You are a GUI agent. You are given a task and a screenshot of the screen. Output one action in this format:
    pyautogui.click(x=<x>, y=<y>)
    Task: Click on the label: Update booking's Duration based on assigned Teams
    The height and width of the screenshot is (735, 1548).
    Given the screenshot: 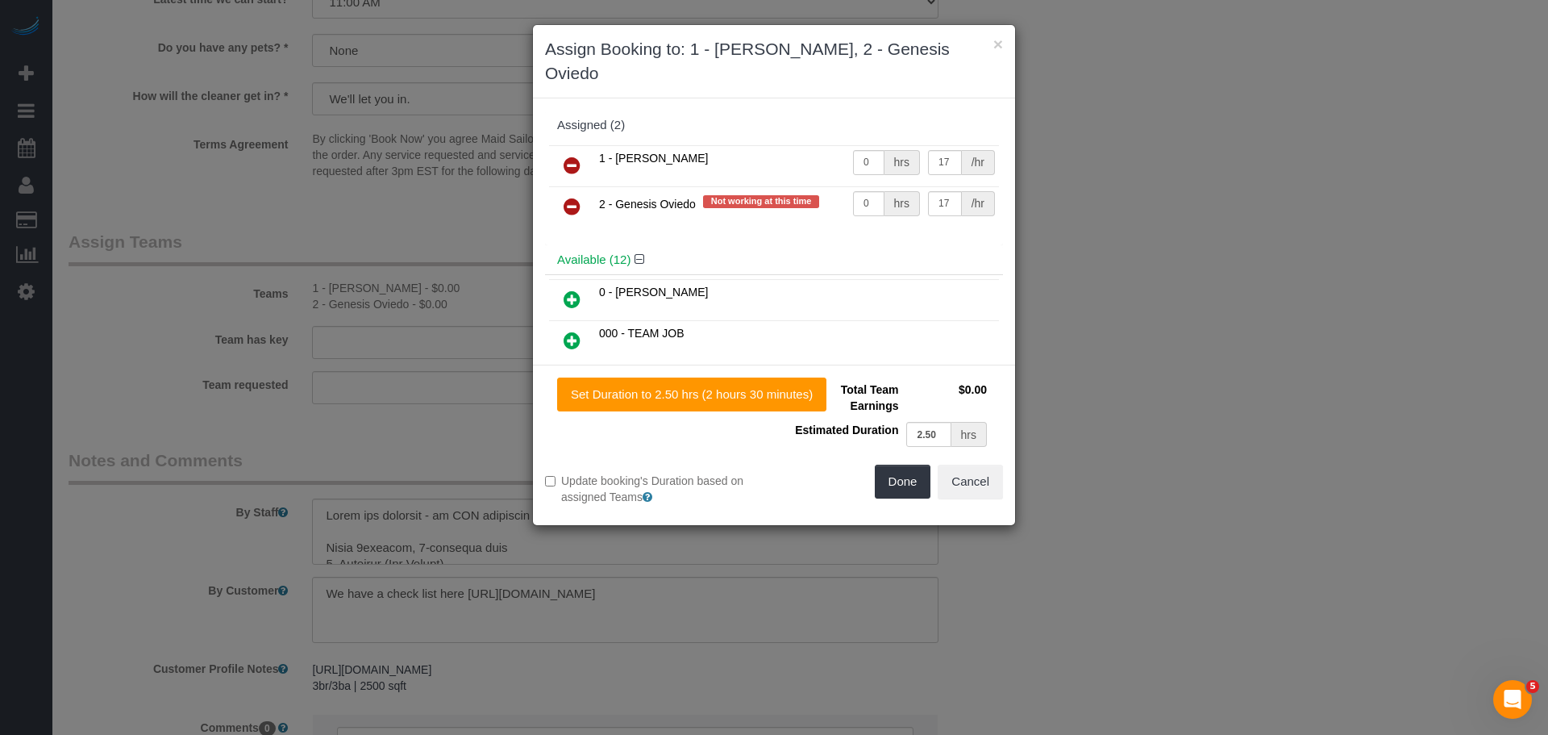 What is the action you would take?
    pyautogui.click(x=653, y=489)
    